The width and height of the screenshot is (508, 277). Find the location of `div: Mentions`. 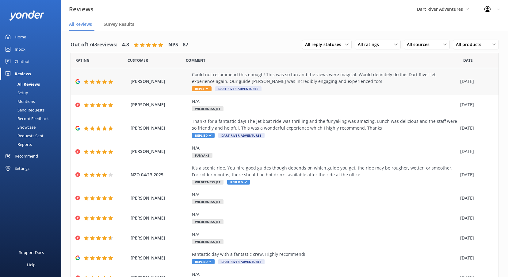

div: Mentions is located at coordinates (19, 101).